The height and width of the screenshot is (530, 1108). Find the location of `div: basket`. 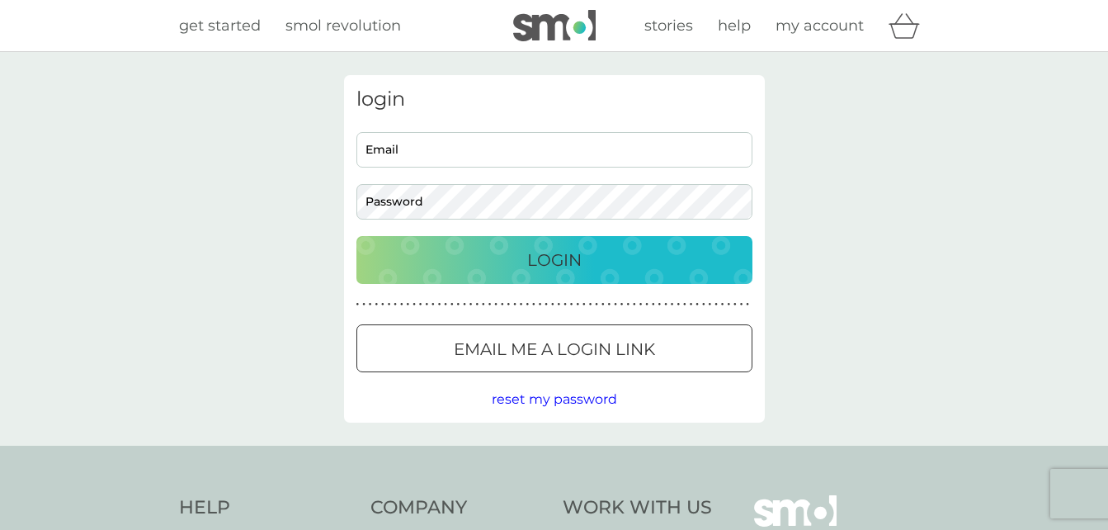

div: basket is located at coordinates (909, 26).